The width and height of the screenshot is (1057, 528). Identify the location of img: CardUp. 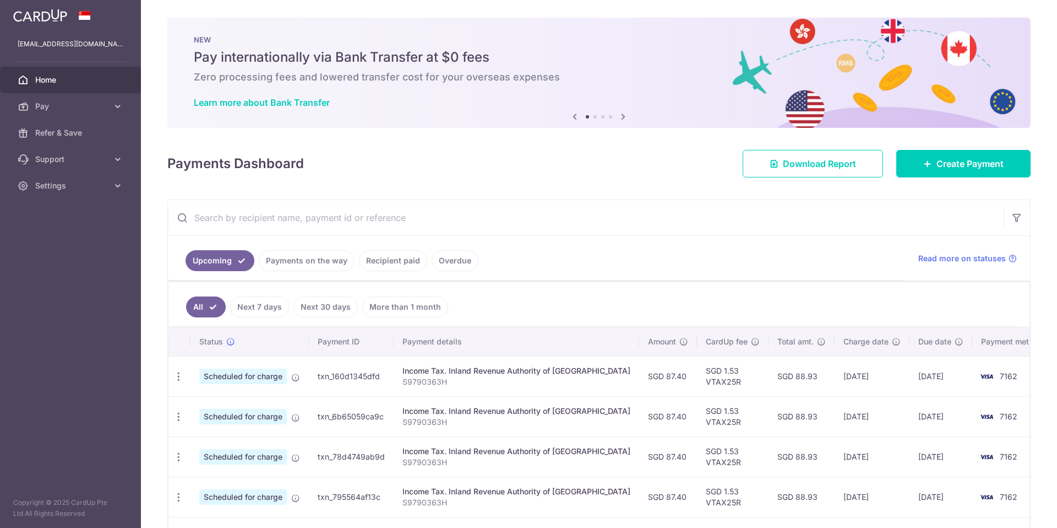
(40, 15).